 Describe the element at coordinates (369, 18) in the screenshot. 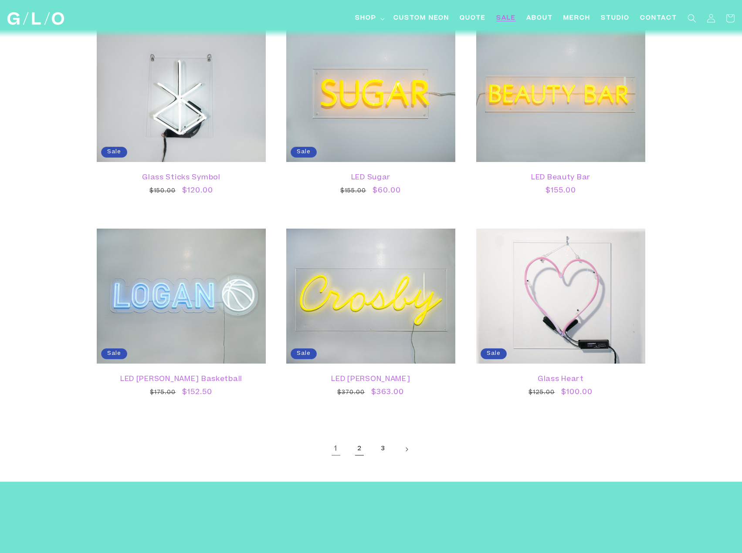

I see `summary: Shop` at that location.